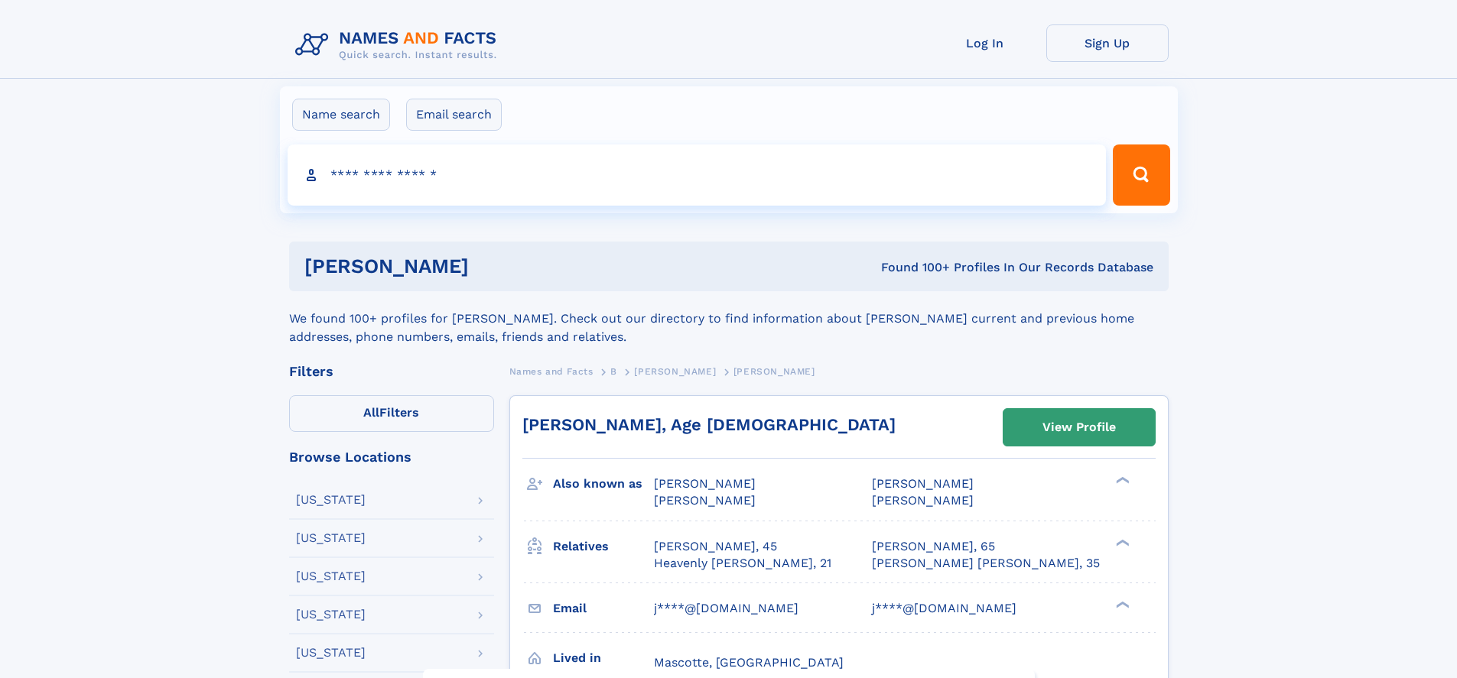  What do you see at coordinates (371, 412) in the screenshot?
I see `span: All` at bounding box center [371, 412].